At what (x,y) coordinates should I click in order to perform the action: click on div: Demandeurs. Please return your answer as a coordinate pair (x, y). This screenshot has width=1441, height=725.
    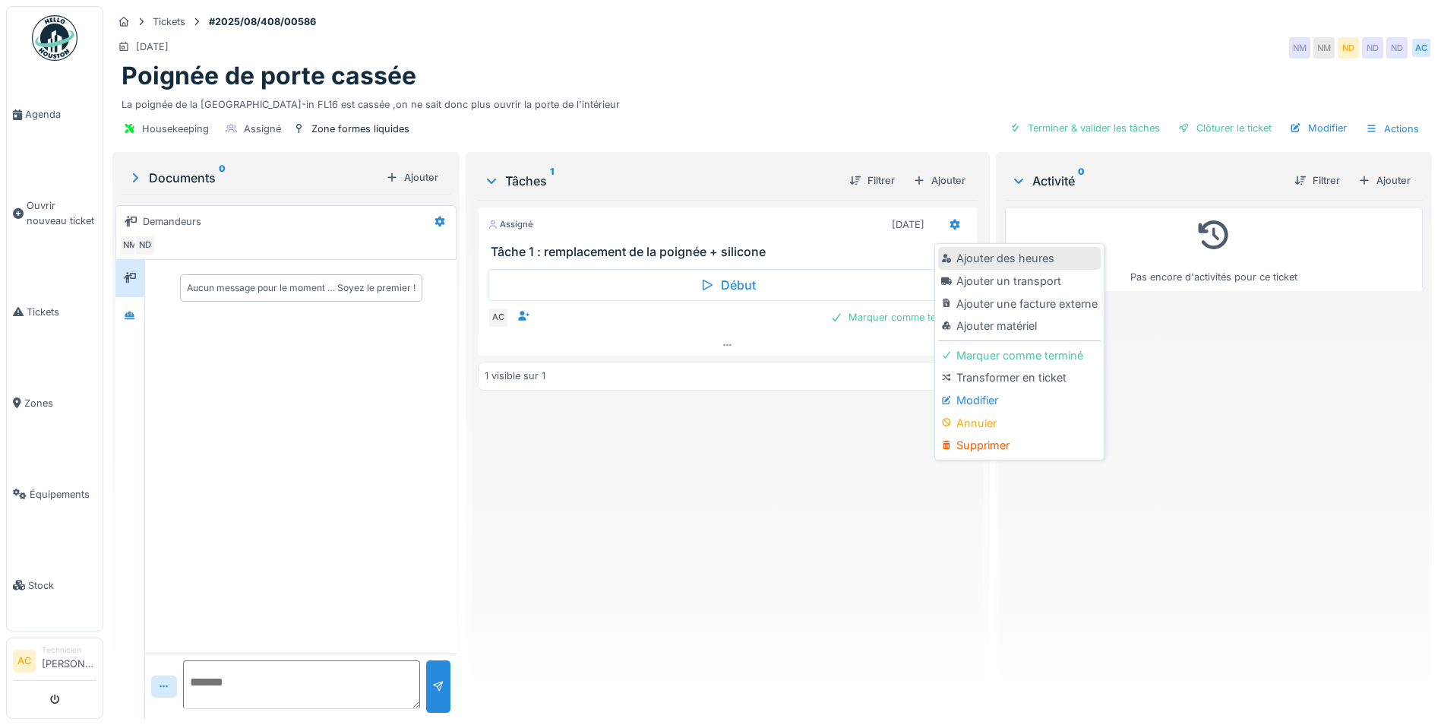
    Looking at the image, I should click on (172, 221).